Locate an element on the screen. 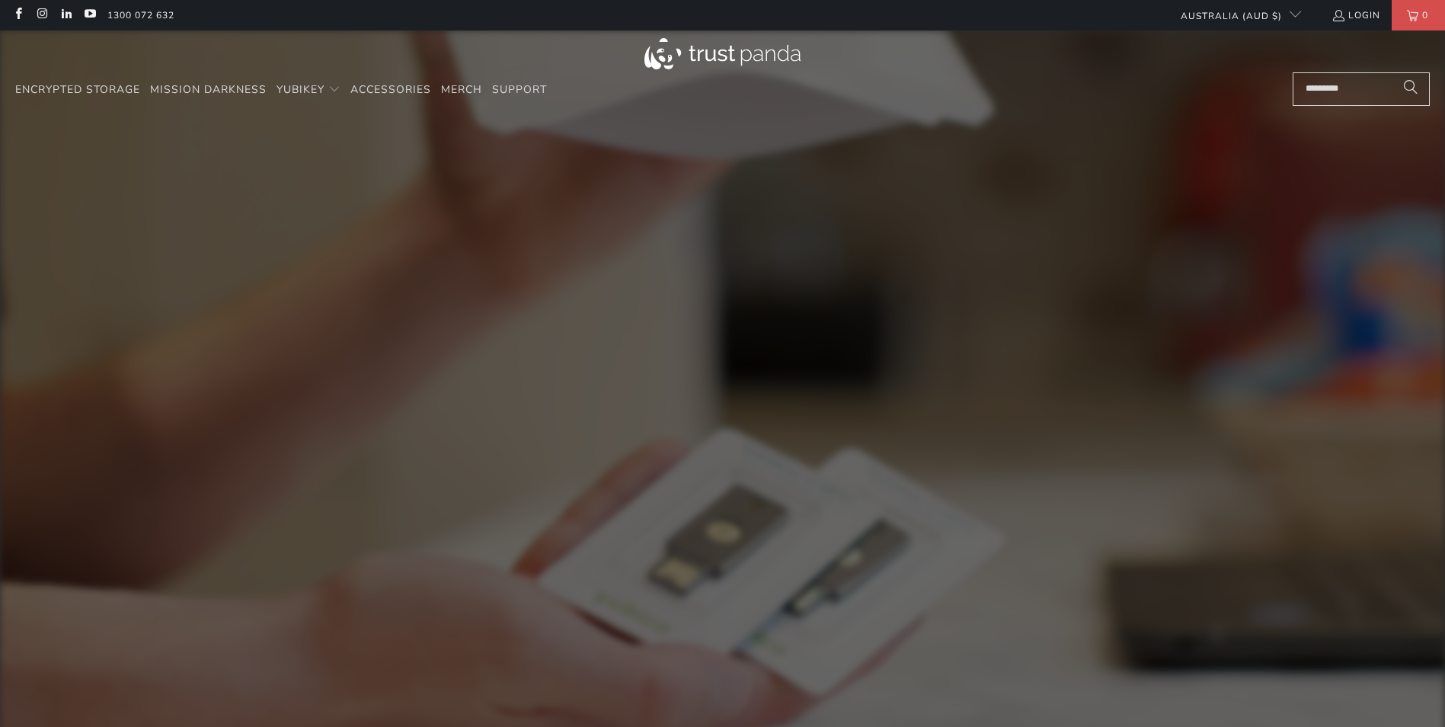 This screenshot has width=1445, height=727. a: Merch is located at coordinates (462, 90).